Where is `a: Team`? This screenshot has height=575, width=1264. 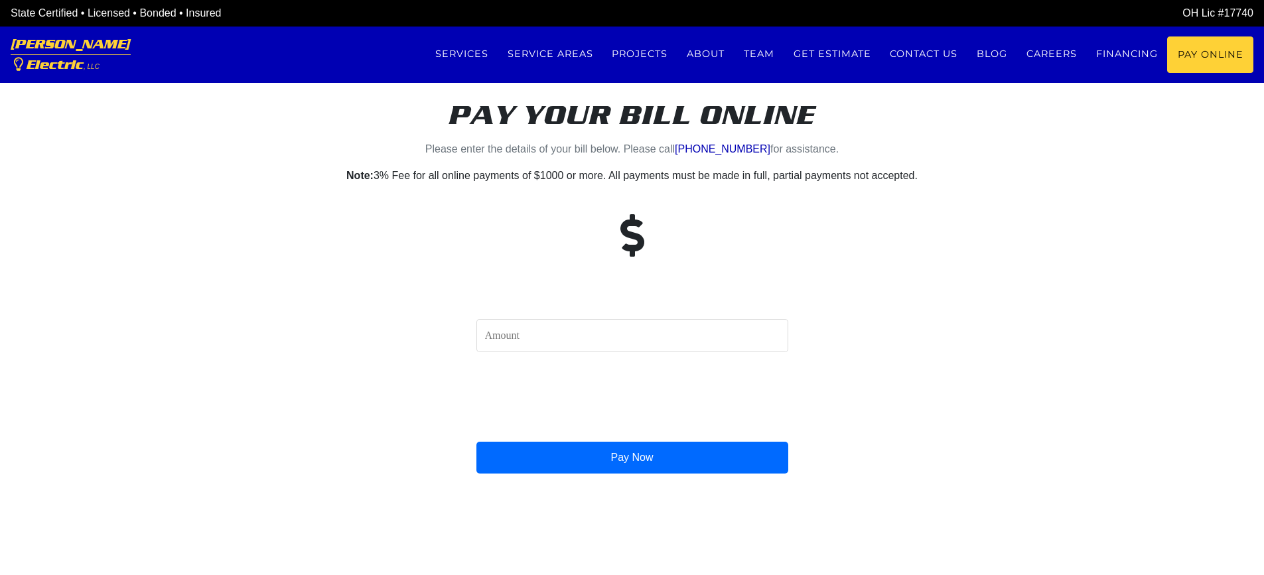
a: Team is located at coordinates (759, 54).